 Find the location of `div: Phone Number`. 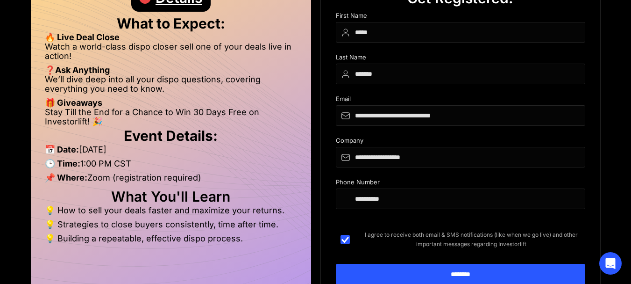

div: Phone Number is located at coordinates (461, 183).